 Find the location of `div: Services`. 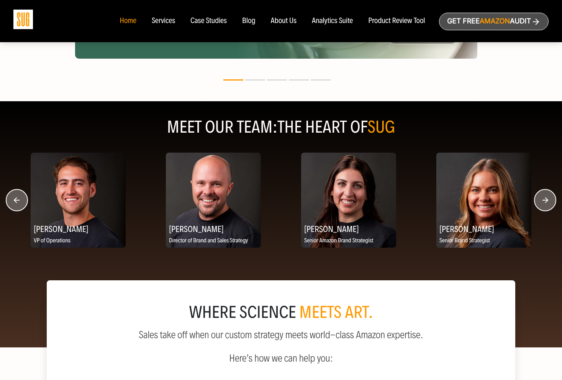

div: Services is located at coordinates (163, 21).